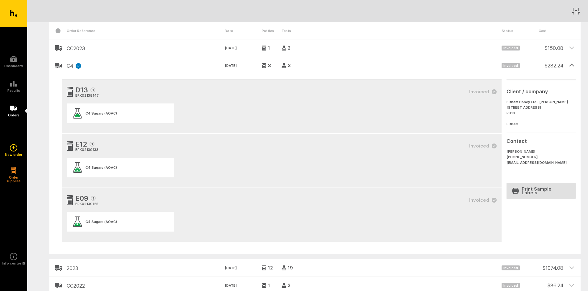  Describe the element at coordinates (146, 269) in the screenshot. I see `h2: 2023` at that location.